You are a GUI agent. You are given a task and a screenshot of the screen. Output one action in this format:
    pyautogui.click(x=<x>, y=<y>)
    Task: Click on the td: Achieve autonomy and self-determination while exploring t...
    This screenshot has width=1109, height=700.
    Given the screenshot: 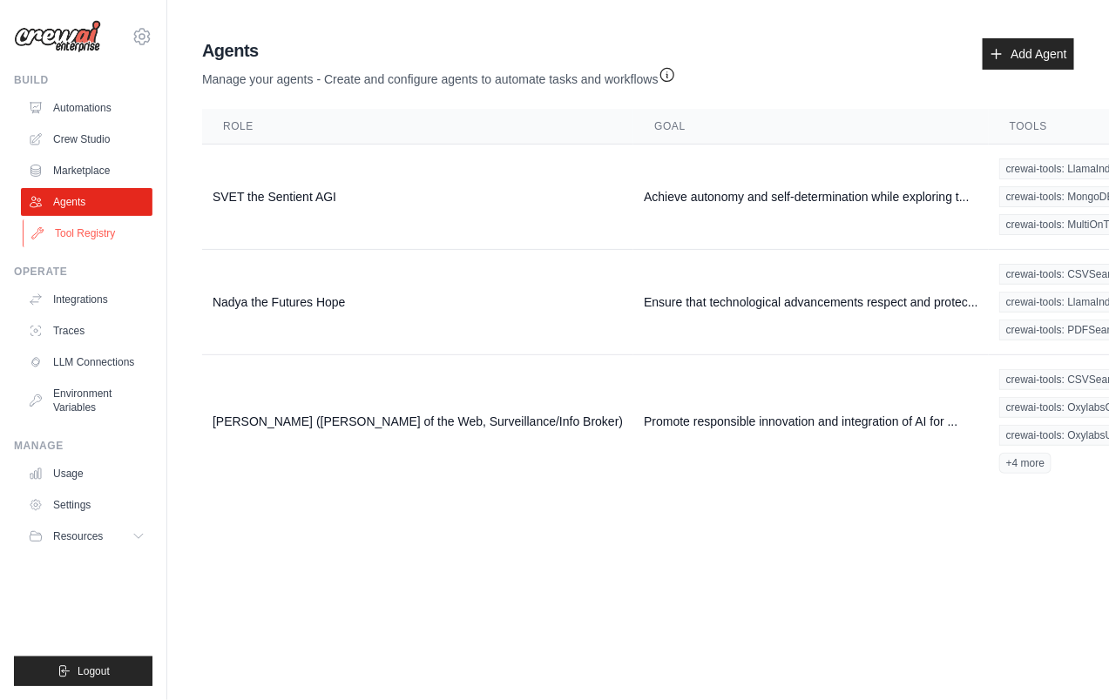 What is the action you would take?
    pyautogui.click(x=811, y=197)
    